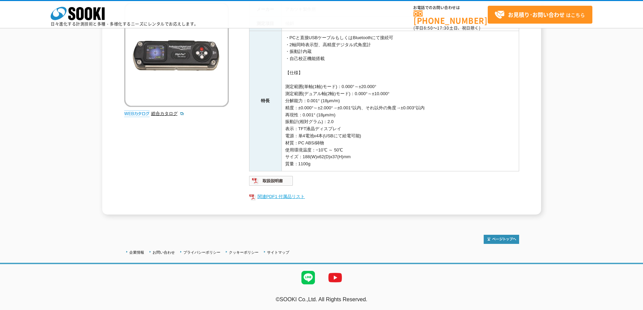 Image resolution: width=643 pixels, height=310 pixels. I want to click on img: トップページへ, so click(502, 239).